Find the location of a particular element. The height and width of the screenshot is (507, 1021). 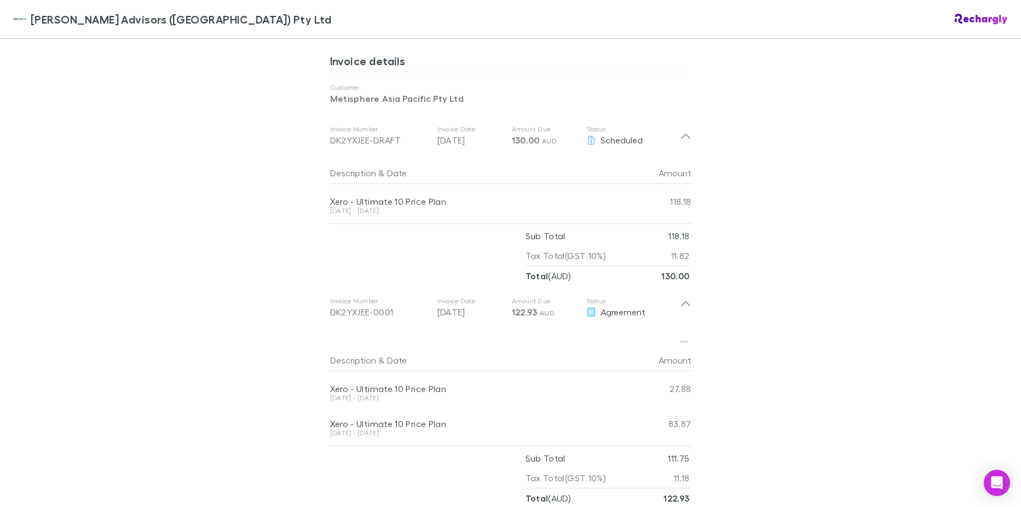

div: DK2YXJEE-0001 is located at coordinates (379, 312).